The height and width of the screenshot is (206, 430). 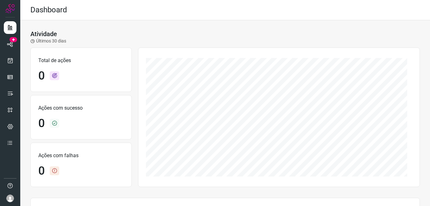 What do you see at coordinates (81, 155) in the screenshot?
I see `p: Ações com falhas` at bounding box center [81, 155].